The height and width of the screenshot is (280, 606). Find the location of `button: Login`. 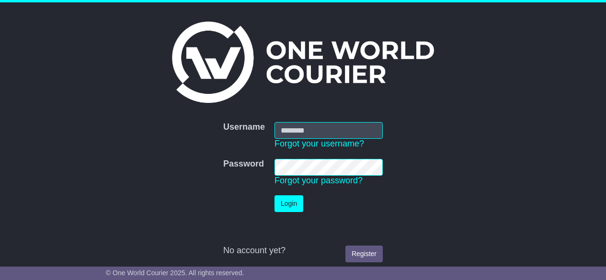

button: Login is located at coordinates (289, 204).